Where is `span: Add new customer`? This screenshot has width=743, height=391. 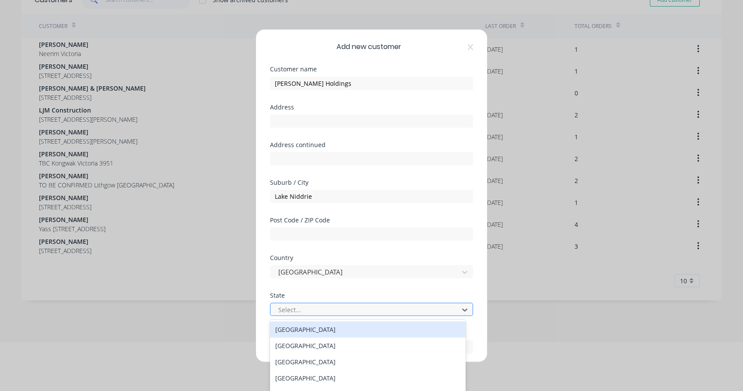
span: Add new customer is located at coordinates (369, 47).